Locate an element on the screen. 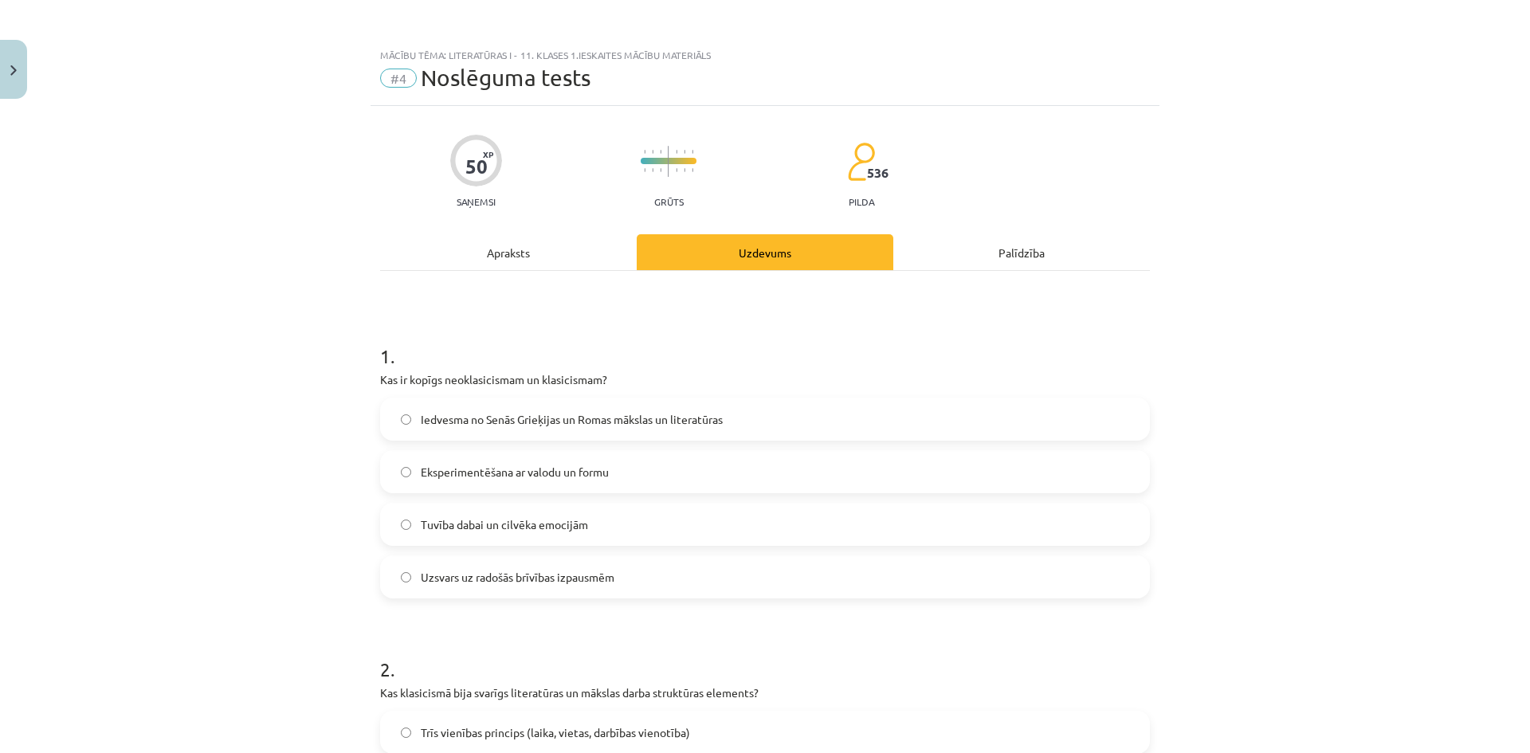  span: 536 is located at coordinates (878, 173).